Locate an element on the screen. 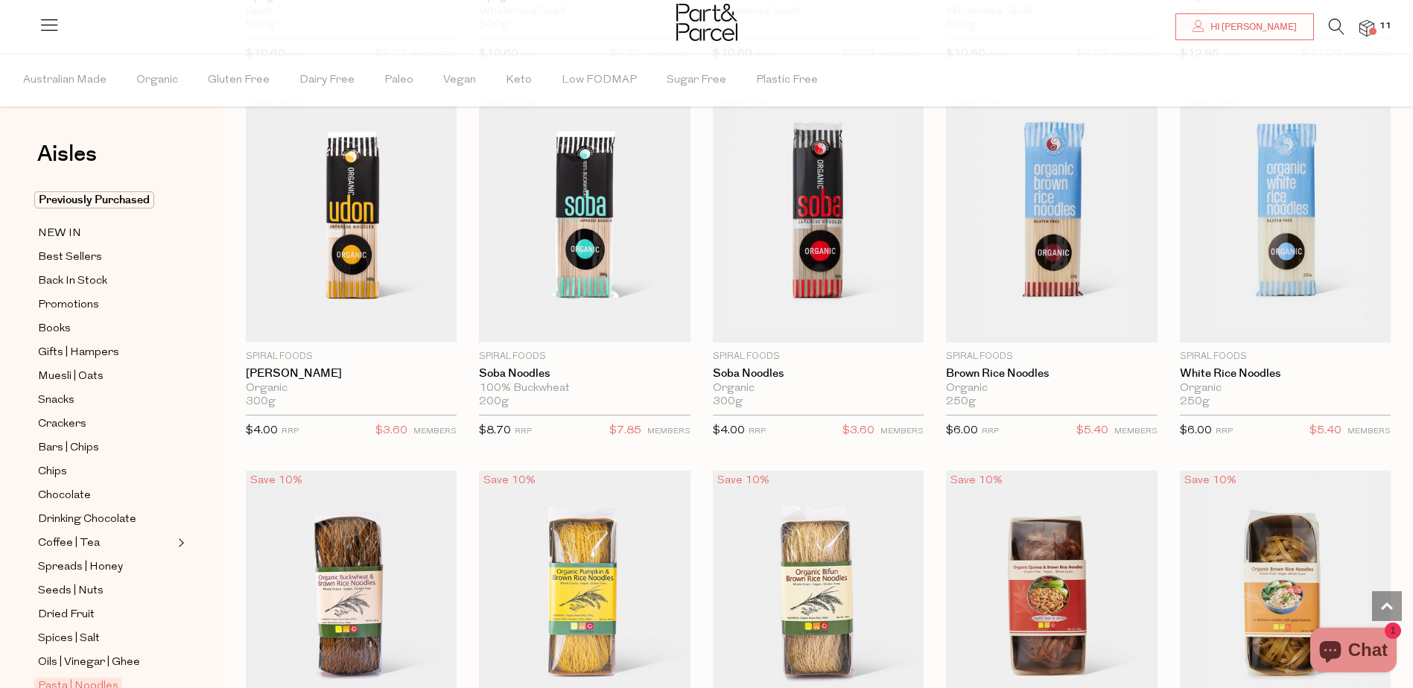 The height and width of the screenshot is (688, 1413). span: Sugar Free is located at coordinates (696, 80).